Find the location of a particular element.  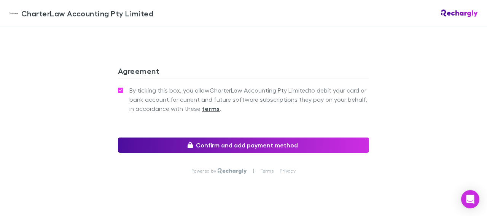

img: CharterLaw Accounting Pty Limited's Logo is located at coordinates (14, 13).